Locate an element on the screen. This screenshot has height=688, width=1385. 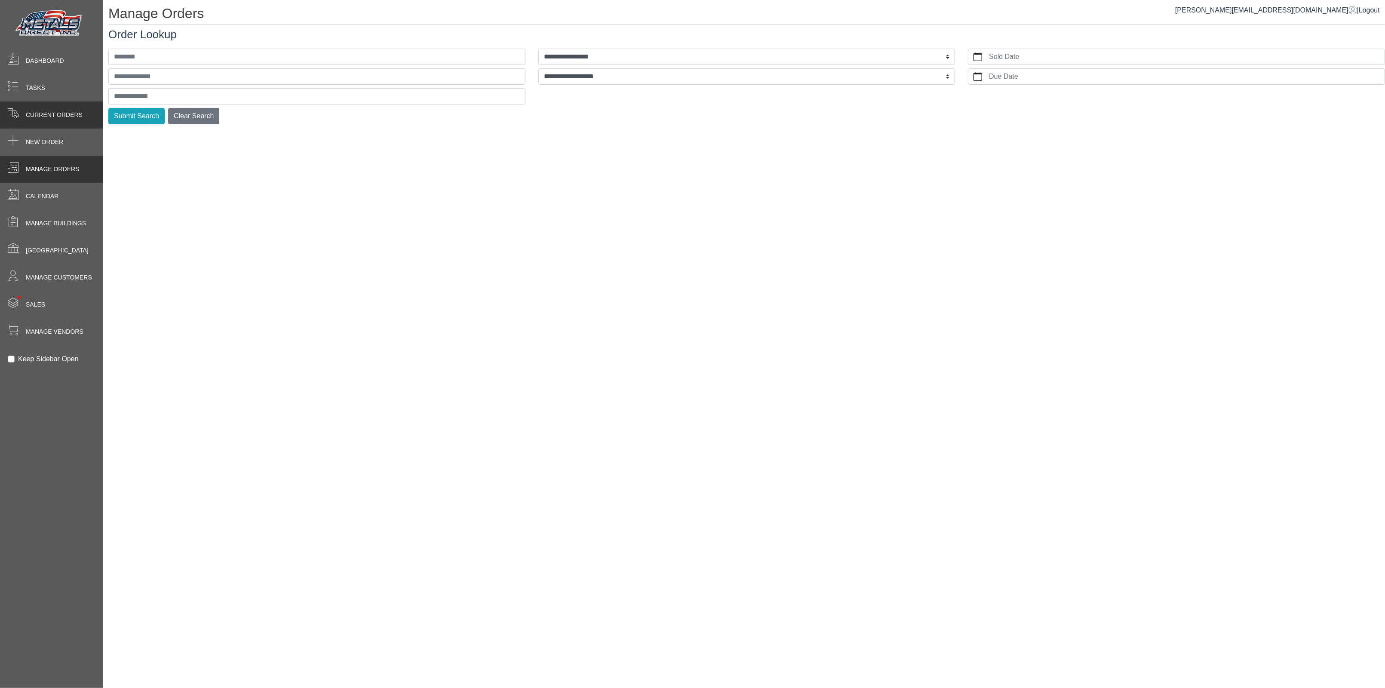
span: Tasks is located at coordinates (35, 88).